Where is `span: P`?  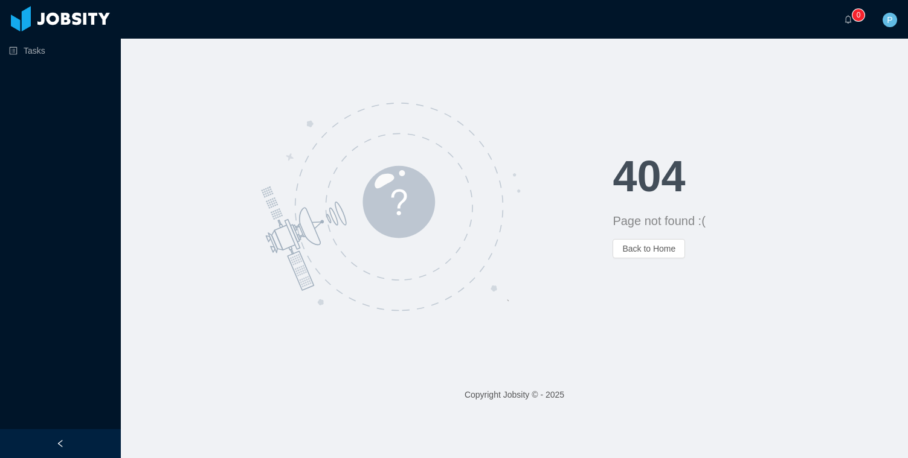
span: P is located at coordinates (889, 20).